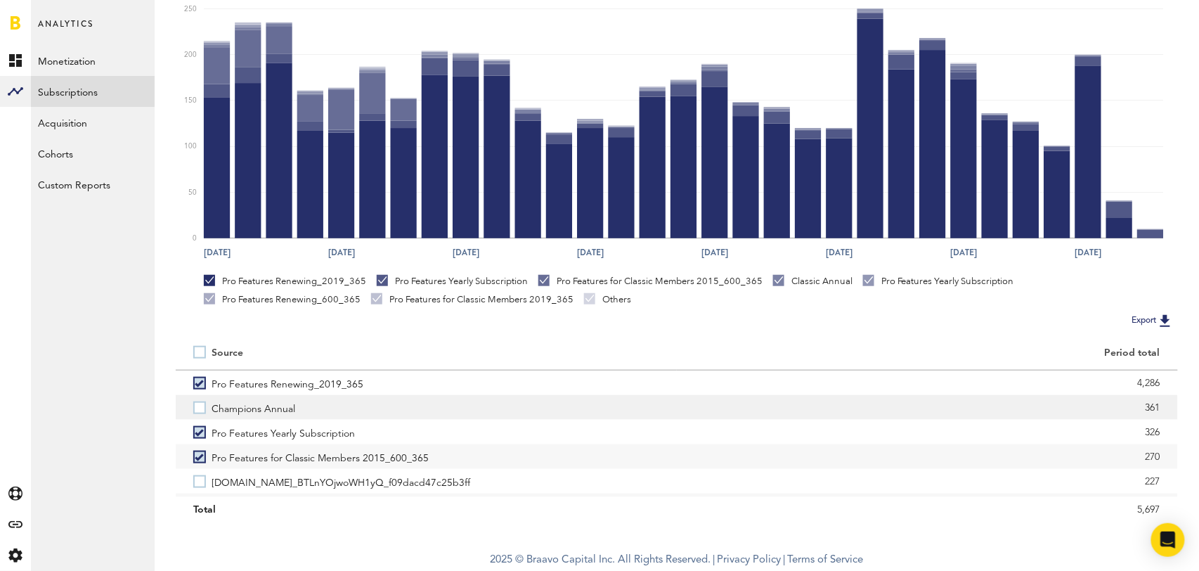 This screenshot has height=571, width=1199. What do you see at coordinates (601, 560) in the screenshot?
I see `span: 2025 © Braavo Capital Inc. All Rights Reserved.` at bounding box center [601, 560].